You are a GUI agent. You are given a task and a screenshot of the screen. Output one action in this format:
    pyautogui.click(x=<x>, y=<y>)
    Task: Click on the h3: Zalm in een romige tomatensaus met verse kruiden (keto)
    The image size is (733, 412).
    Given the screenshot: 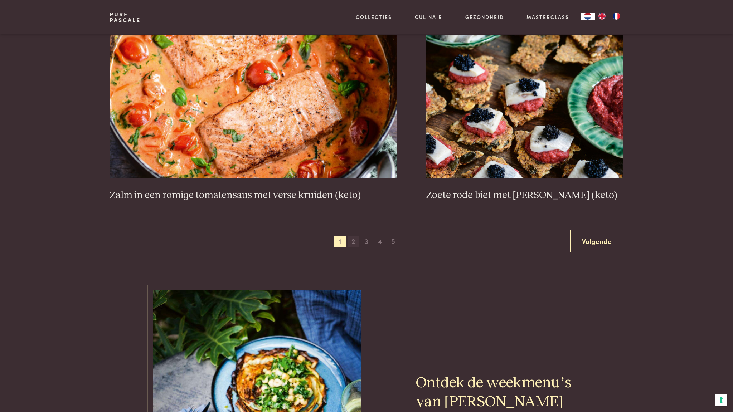 What is the action you would take?
    pyautogui.click(x=253, y=195)
    